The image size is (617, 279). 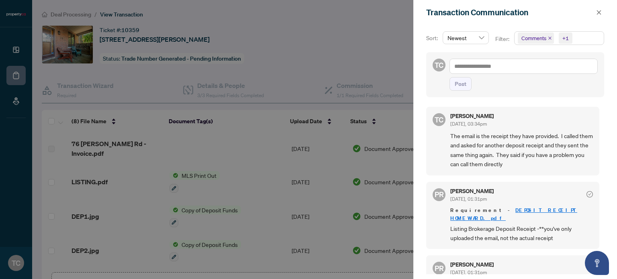 What do you see at coordinates (460, 84) in the screenshot?
I see `button: Post` at bounding box center [460, 84].